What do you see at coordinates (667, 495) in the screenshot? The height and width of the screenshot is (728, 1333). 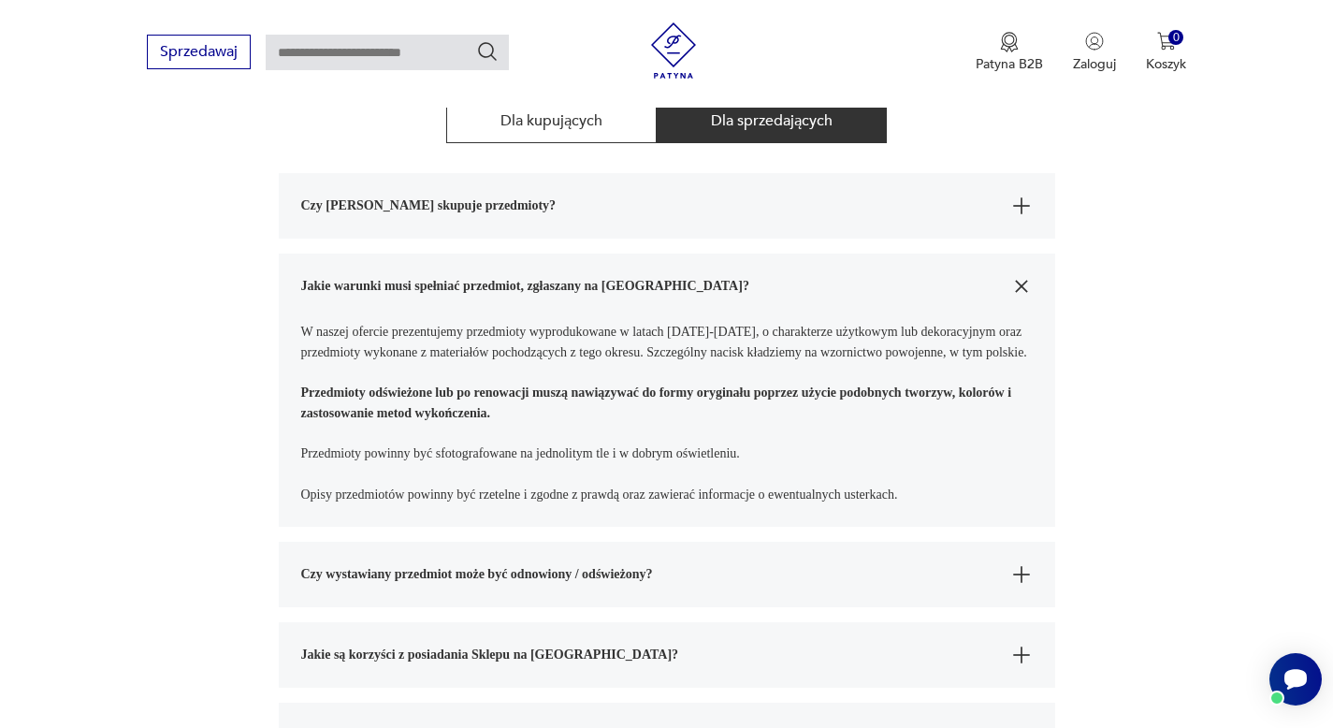 I see `p: Opisy przedmiotów powinny być rzetelne i zgodne z prawdą oraz zawierać informacje o ewentualnych ...` at bounding box center [667, 495].